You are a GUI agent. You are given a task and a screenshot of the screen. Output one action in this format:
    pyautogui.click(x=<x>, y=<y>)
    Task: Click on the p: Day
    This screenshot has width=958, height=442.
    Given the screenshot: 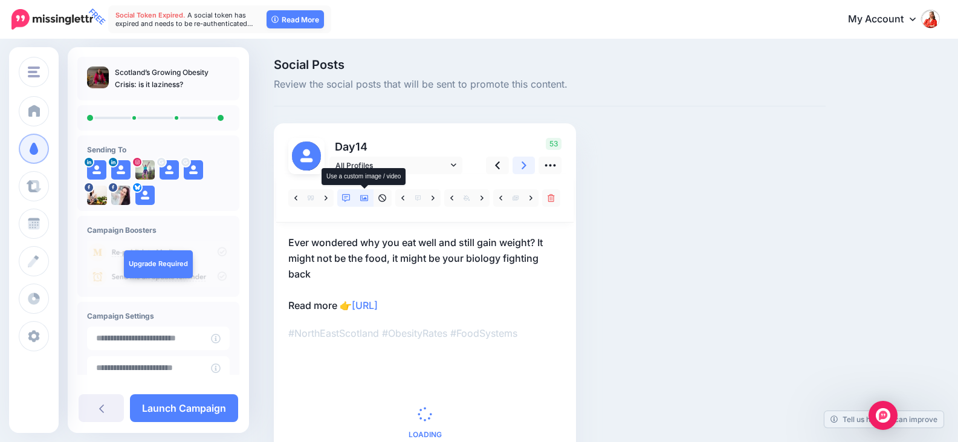 What is the action you would take?
    pyautogui.click(x=396, y=146)
    